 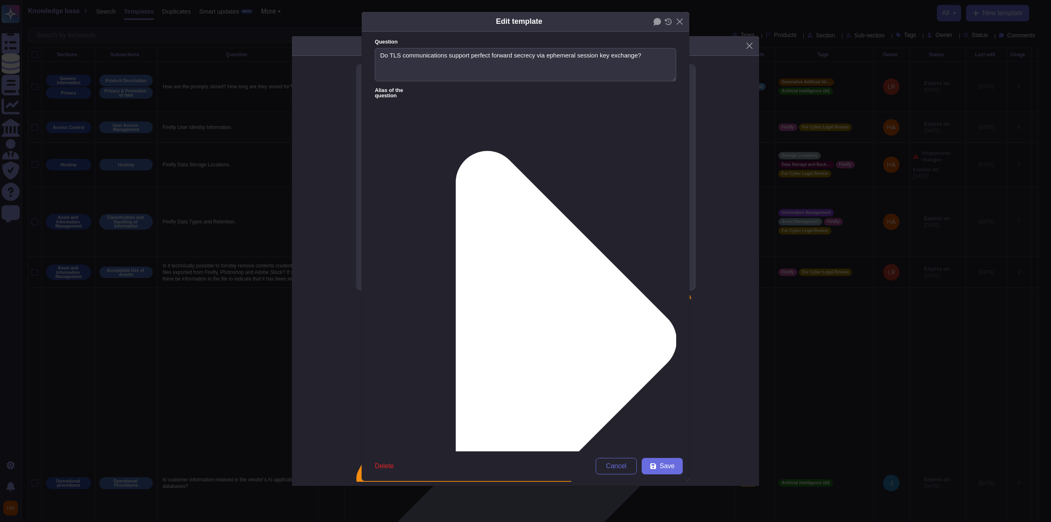 What do you see at coordinates (525, 65) in the screenshot?
I see `textarea: Do TLS communications support perfect forward secrecy via ephemeral session key exchange?` at bounding box center [525, 65].